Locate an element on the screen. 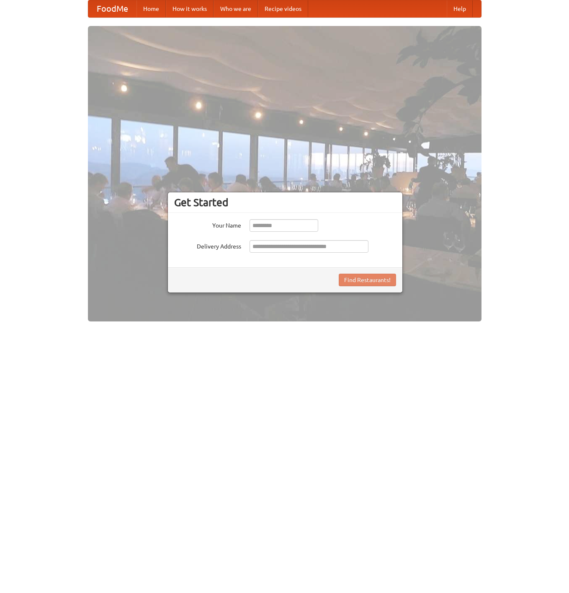 The image size is (569, 593). label: Delivery Address is located at coordinates (208, 245).